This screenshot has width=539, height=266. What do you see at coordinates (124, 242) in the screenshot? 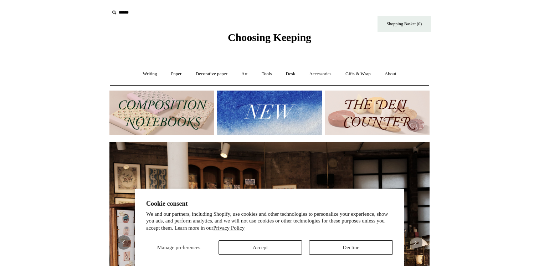
I see `button: Previous` at bounding box center [124, 242].